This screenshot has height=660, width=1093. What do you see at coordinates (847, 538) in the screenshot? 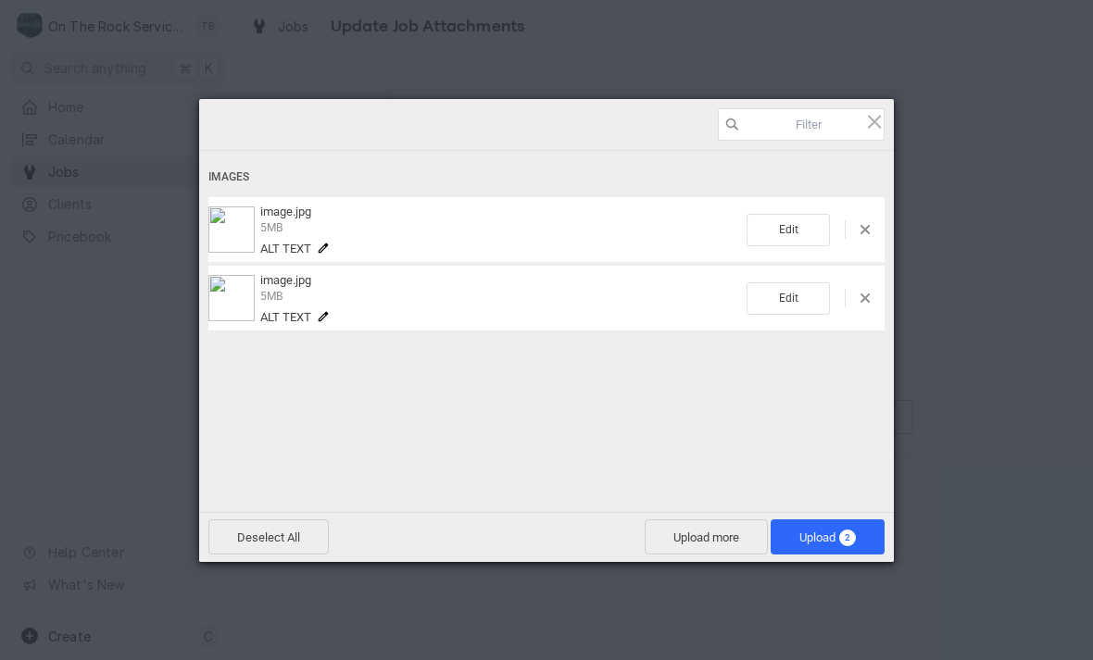
I see `span: 2` at bounding box center [847, 538].